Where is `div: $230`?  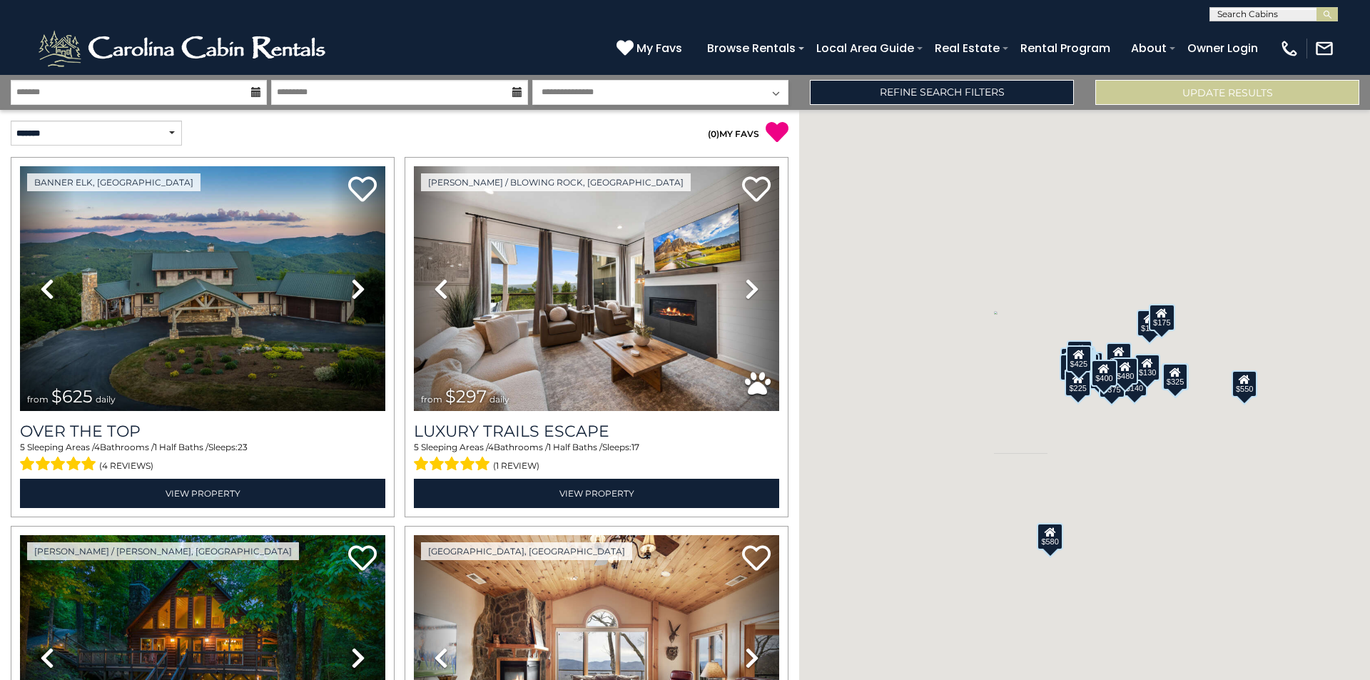 div: $230 is located at coordinates (1073, 367).